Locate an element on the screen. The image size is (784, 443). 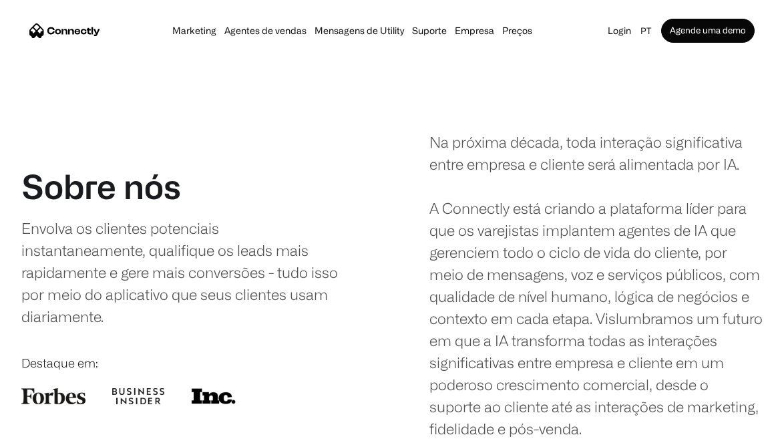
a: Suporte is located at coordinates (430, 31).